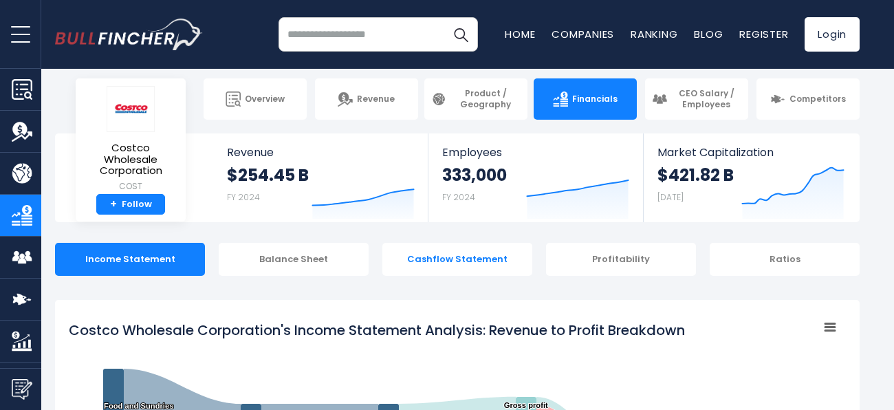  I want to click on div: Income Statement, so click(130, 259).